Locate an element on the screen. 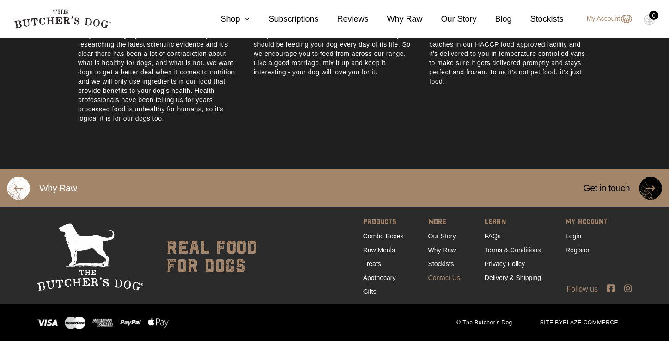  div: 0 is located at coordinates (653, 15).